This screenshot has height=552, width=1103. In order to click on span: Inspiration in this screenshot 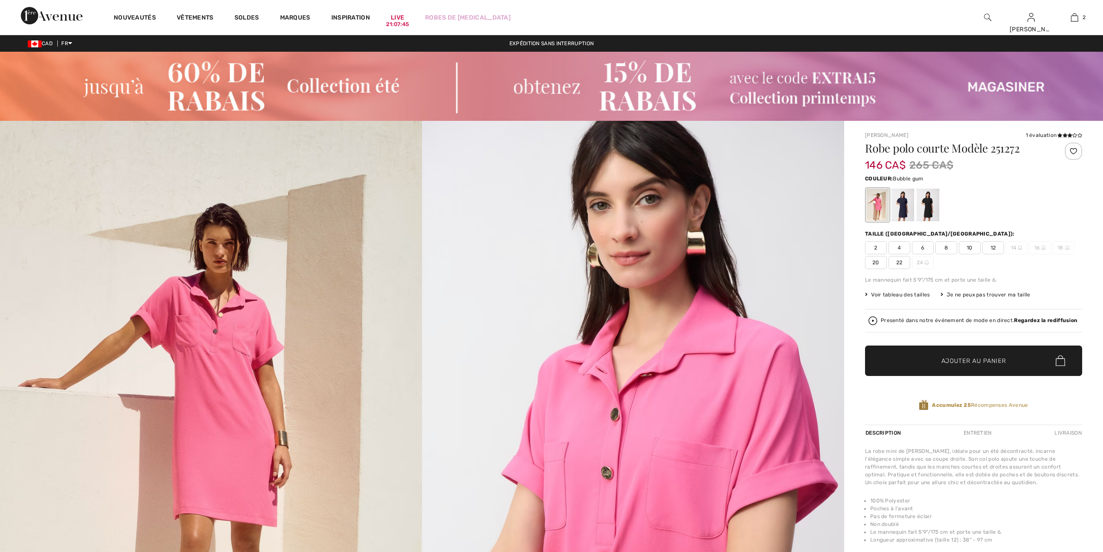, I will do `click(350, 18)`.